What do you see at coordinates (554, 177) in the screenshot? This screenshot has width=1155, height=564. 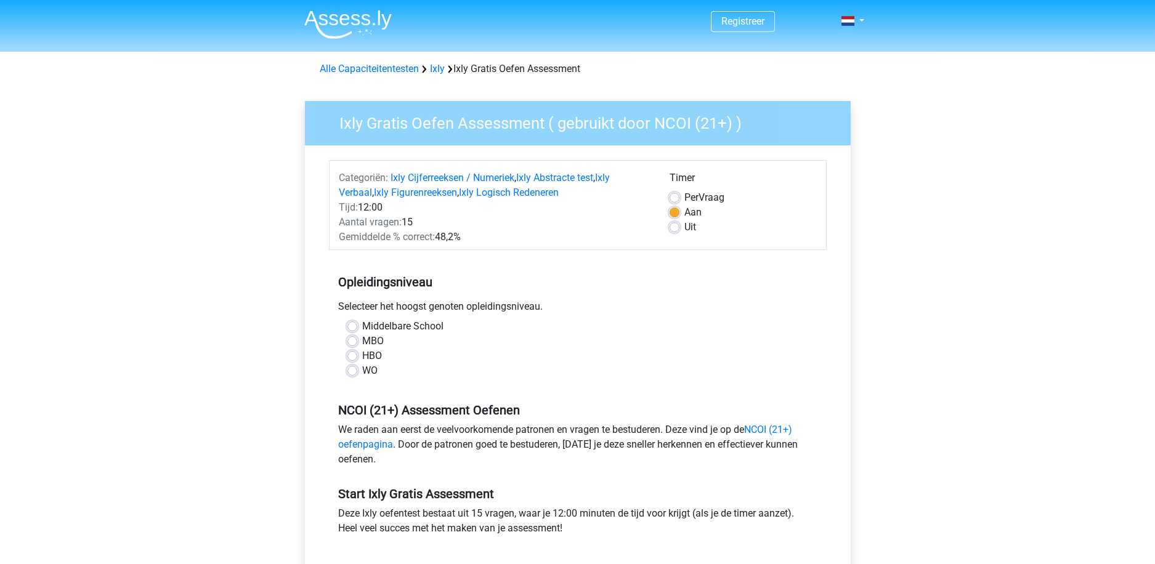 I see `a: Ixly Abstracte test` at bounding box center [554, 177].